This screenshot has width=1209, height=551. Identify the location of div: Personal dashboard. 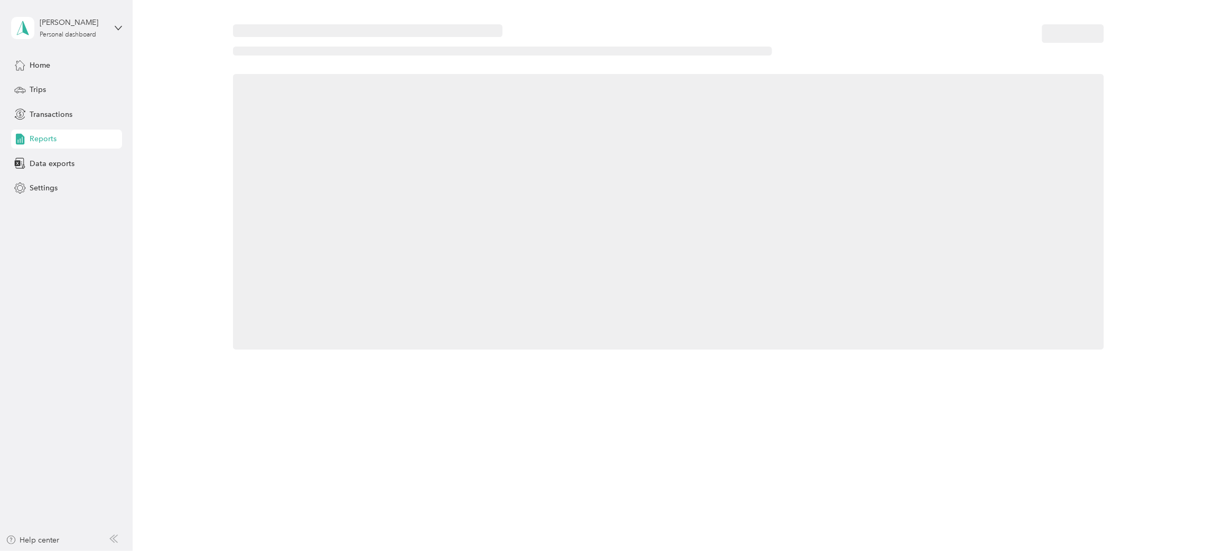
(68, 35).